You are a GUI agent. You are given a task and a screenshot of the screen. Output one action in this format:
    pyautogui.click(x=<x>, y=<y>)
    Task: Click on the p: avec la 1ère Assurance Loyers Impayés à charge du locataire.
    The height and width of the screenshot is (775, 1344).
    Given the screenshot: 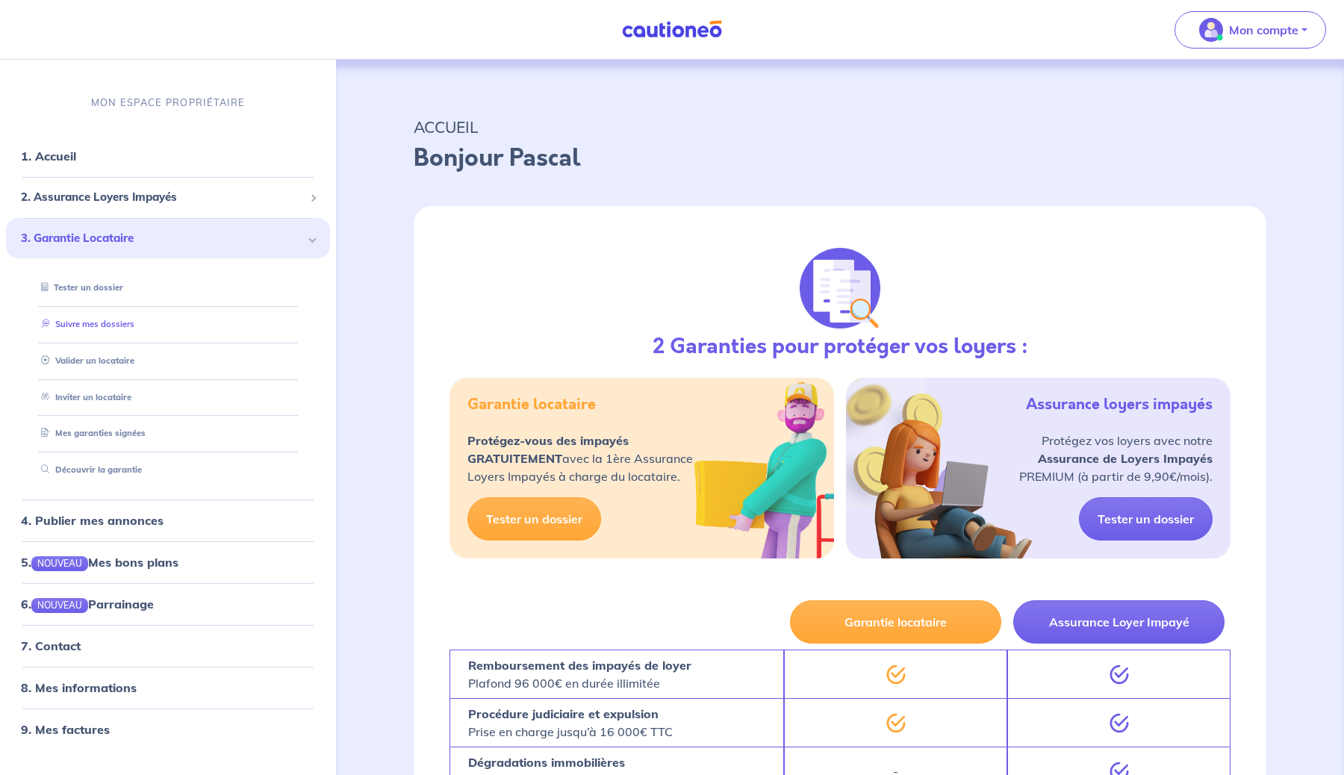 What is the action you would take?
    pyautogui.click(x=580, y=459)
    